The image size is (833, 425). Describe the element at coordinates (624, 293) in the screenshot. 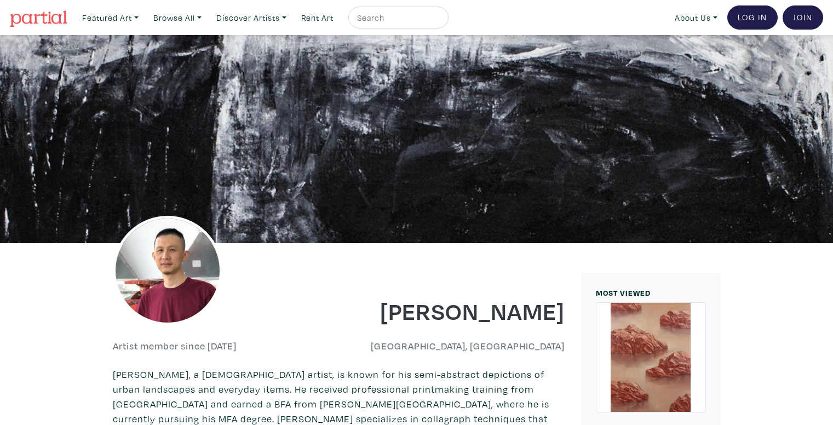

I see `small: MOST VIEWED` at that location.